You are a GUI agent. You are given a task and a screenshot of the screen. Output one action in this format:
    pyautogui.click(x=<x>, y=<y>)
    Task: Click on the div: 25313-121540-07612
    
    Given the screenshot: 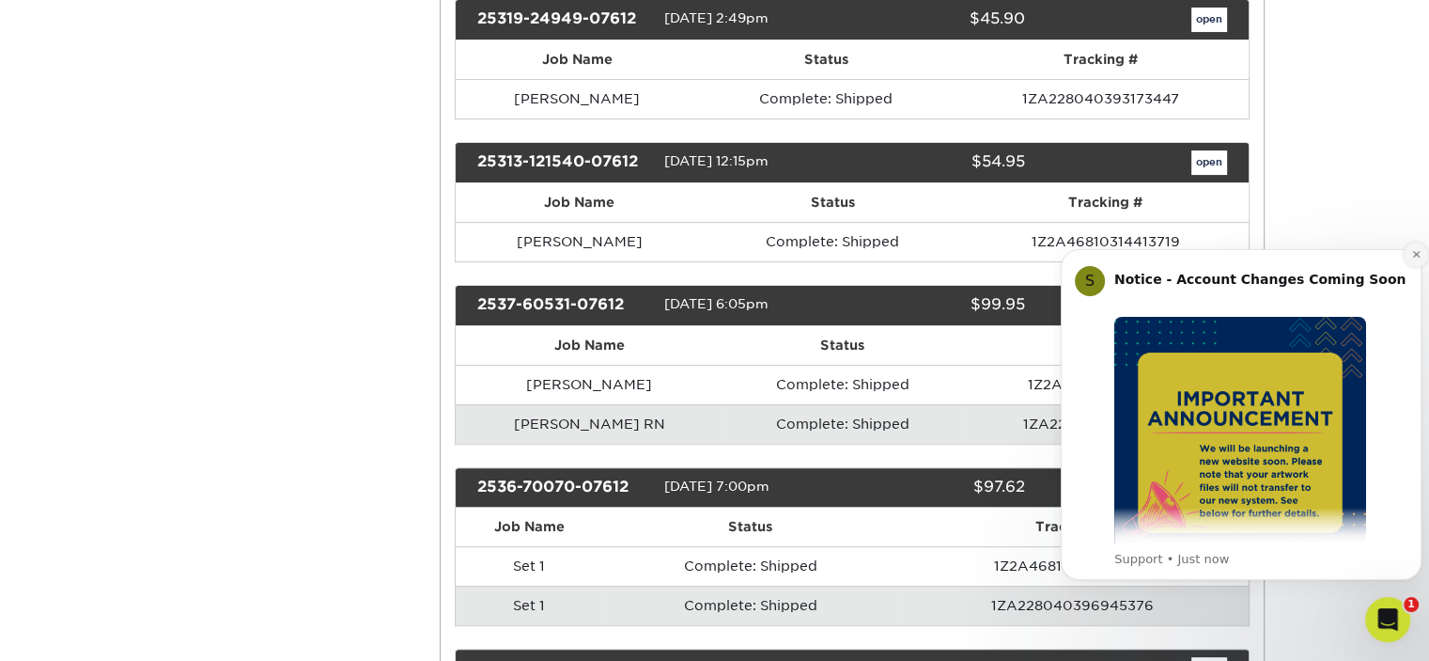 What is the action you would take?
    pyautogui.click(x=564, y=163)
    